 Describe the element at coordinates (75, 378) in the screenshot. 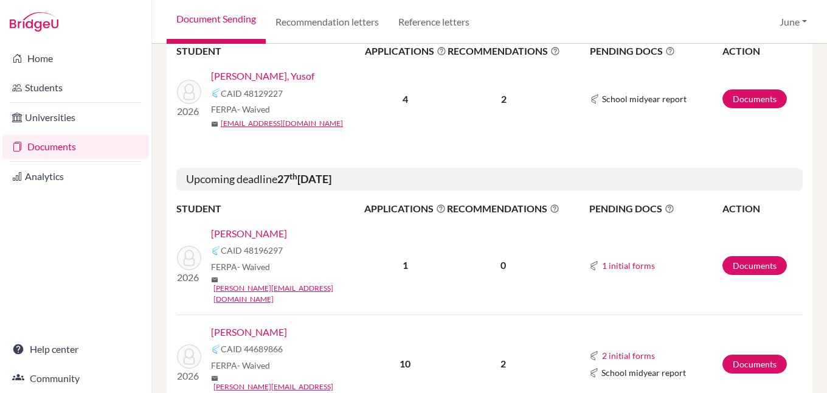

I see `a: Community` at that location.